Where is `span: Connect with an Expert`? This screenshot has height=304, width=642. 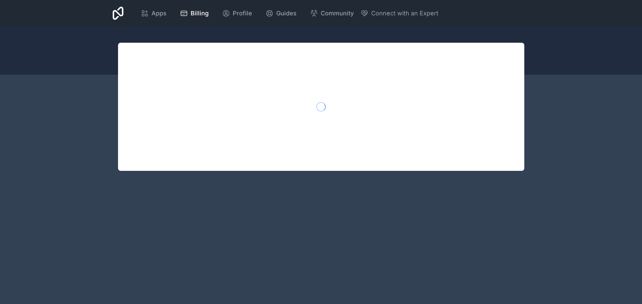 span: Connect with an Expert is located at coordinates (404, 13).